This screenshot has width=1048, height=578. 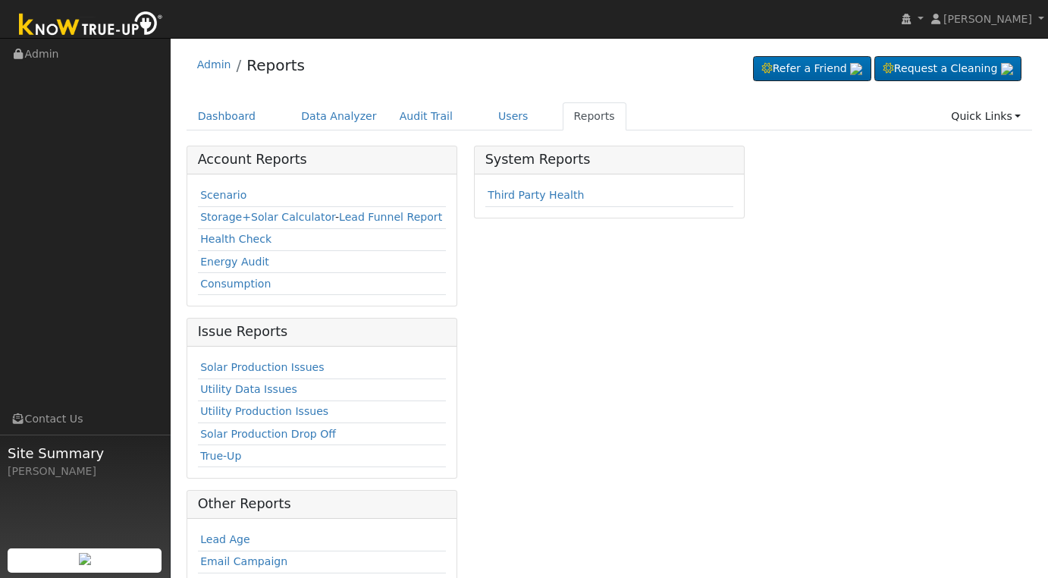 I want to click on a: Refer a Friend, so click(x=812, y=69).